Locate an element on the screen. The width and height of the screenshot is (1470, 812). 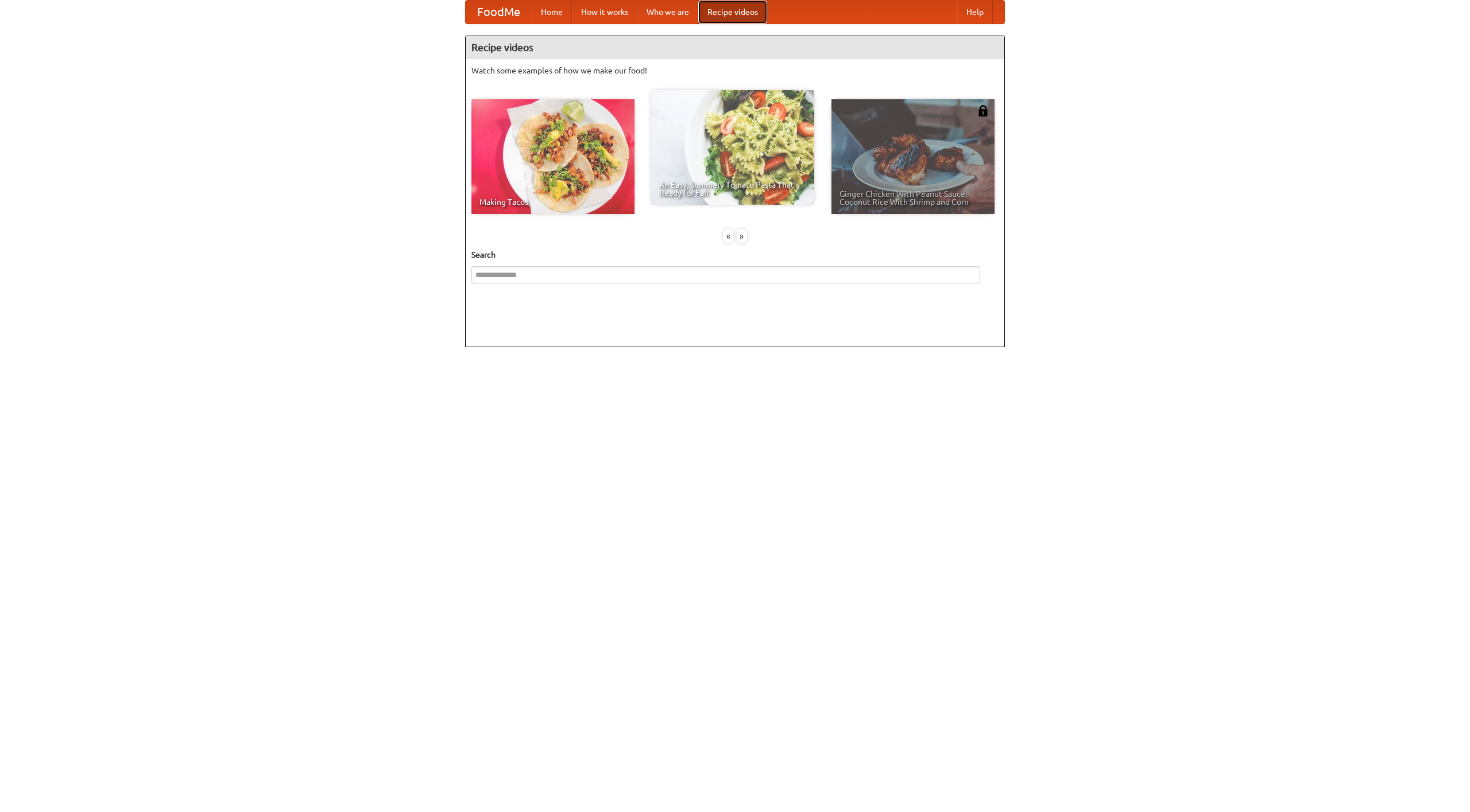
h4: Recipe videos is located at coordinates (735, 48).